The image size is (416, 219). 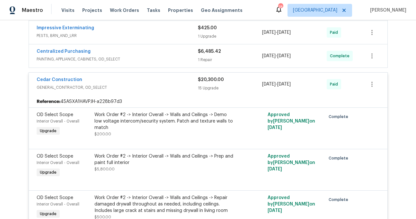 I want to click on b: Reference:, so click(x=49, y=102).